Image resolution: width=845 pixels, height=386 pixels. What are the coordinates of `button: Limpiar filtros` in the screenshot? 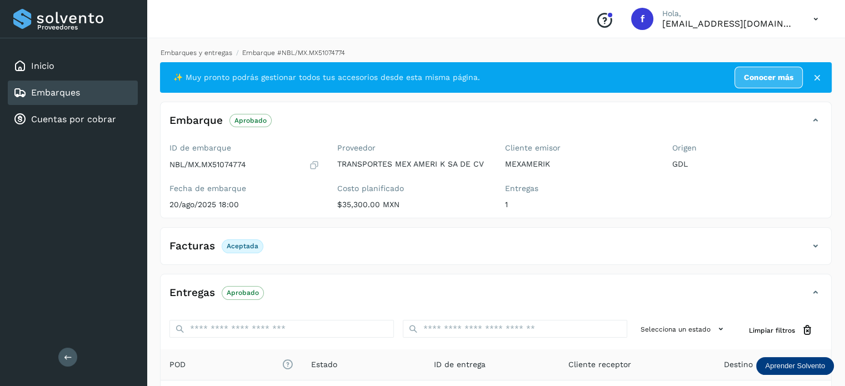 It's located at (781, 330).